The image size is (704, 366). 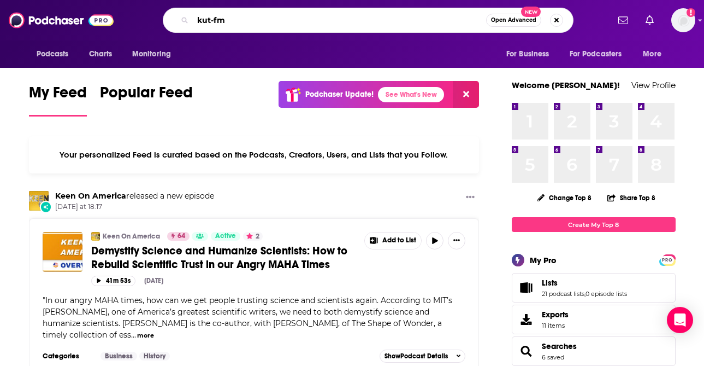 What do you see at coordinates (134, 196) in the screenshot?
I see `h3: released a new episode` at bounding box center [134, 196].